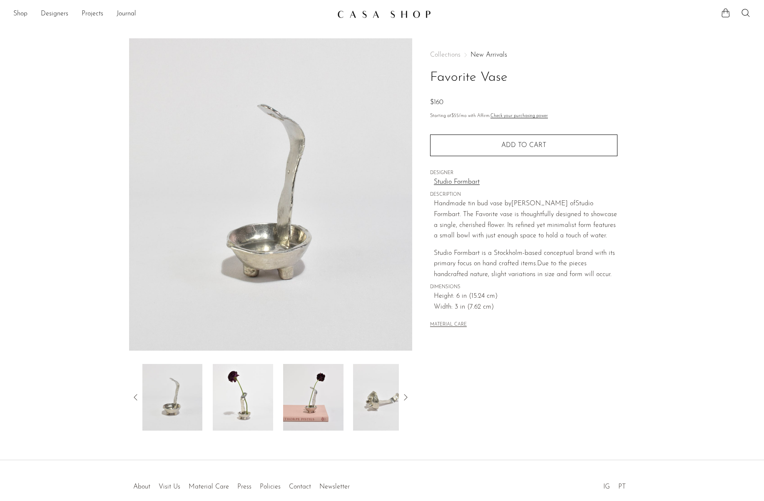 This screenshot has height=501, width=764. I want to click on a: Check your purchasing power - Learn more about Affirm Financing (opens in modal), so click(519, 116).